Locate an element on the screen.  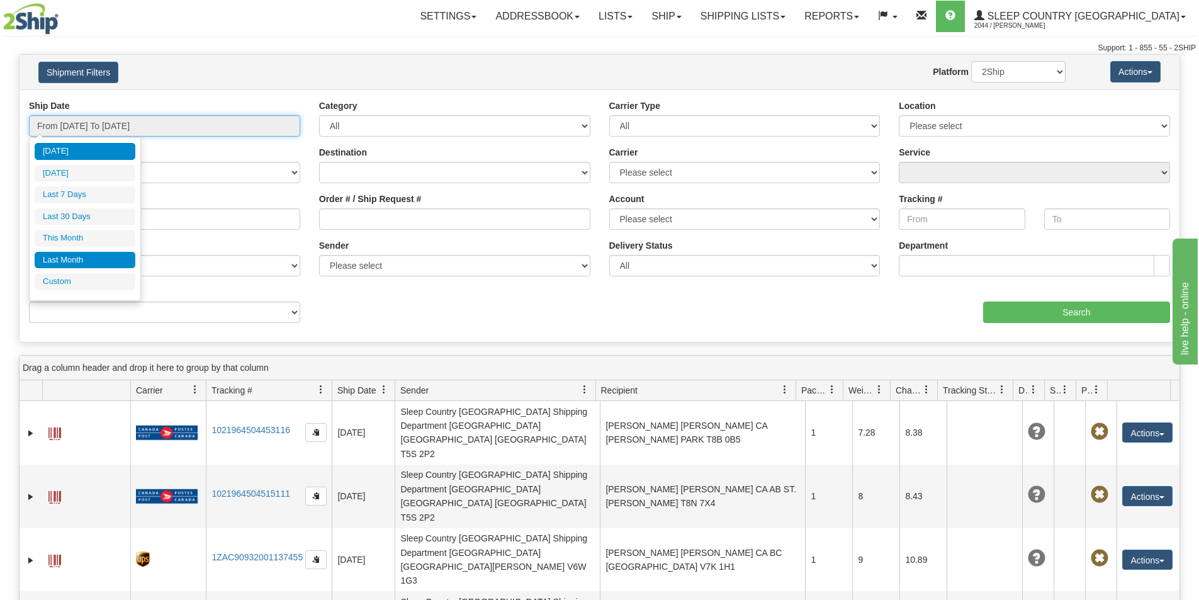
span: Pickup Status is located at coordinates (1087, 390).